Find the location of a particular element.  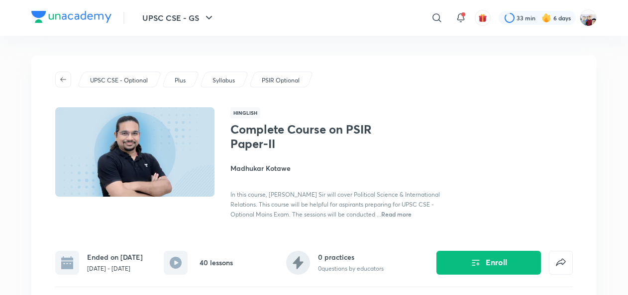

p: PSIR Optional is located at coordinates (280, 81).